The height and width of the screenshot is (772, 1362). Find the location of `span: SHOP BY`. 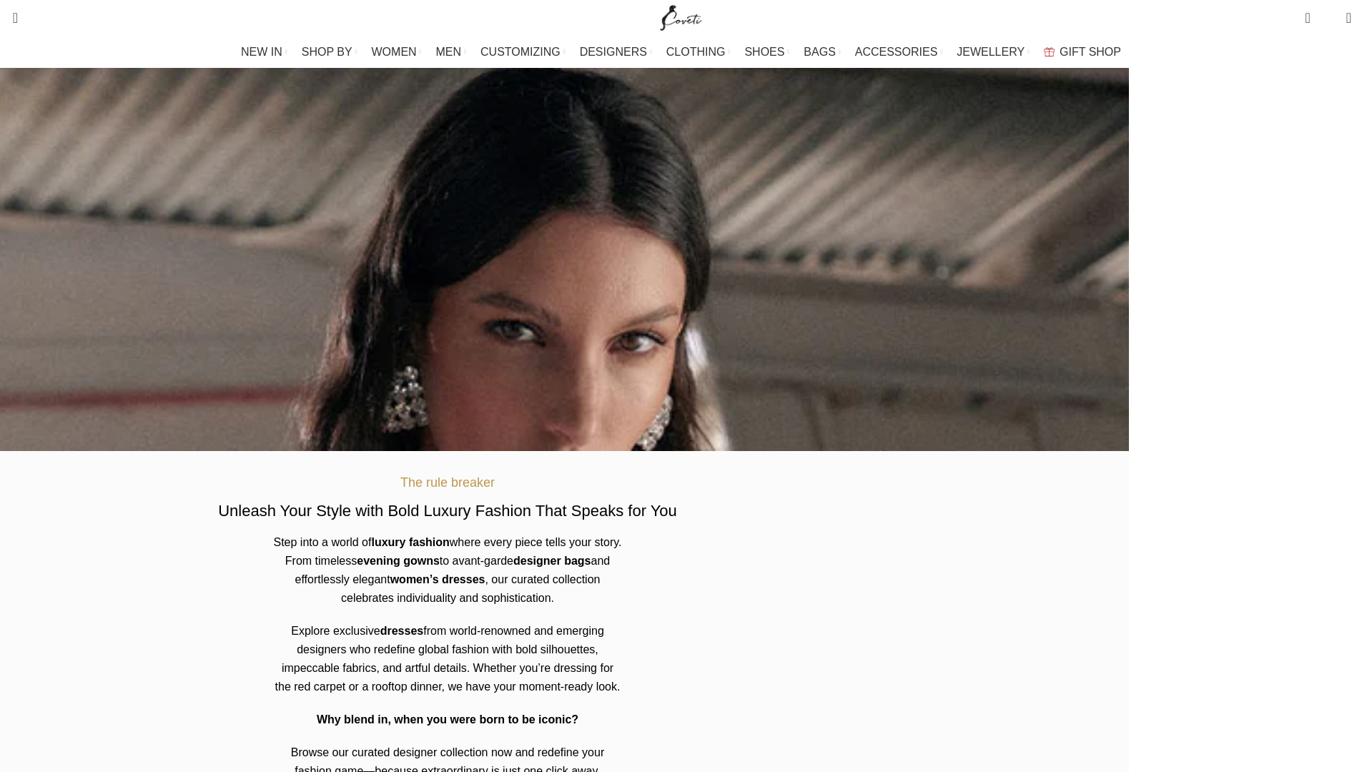

span: SHOP BY is located at coordinates (327, 51).